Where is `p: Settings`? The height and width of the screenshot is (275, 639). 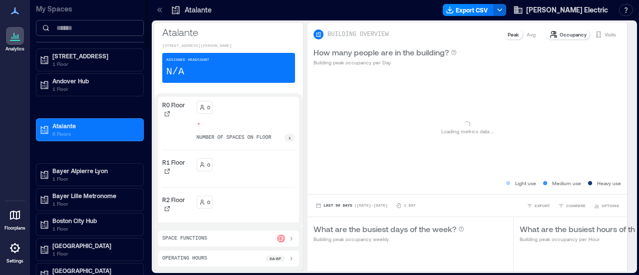
p: Settings is located at coordinates (15, 261).